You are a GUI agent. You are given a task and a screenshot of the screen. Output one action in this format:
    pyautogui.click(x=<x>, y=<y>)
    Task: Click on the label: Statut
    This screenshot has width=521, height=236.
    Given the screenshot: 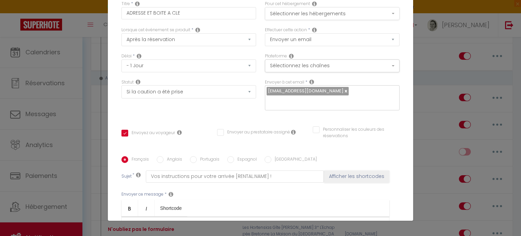 What is the action you would take?
    pyautogui.click(x=128, y=82)
    